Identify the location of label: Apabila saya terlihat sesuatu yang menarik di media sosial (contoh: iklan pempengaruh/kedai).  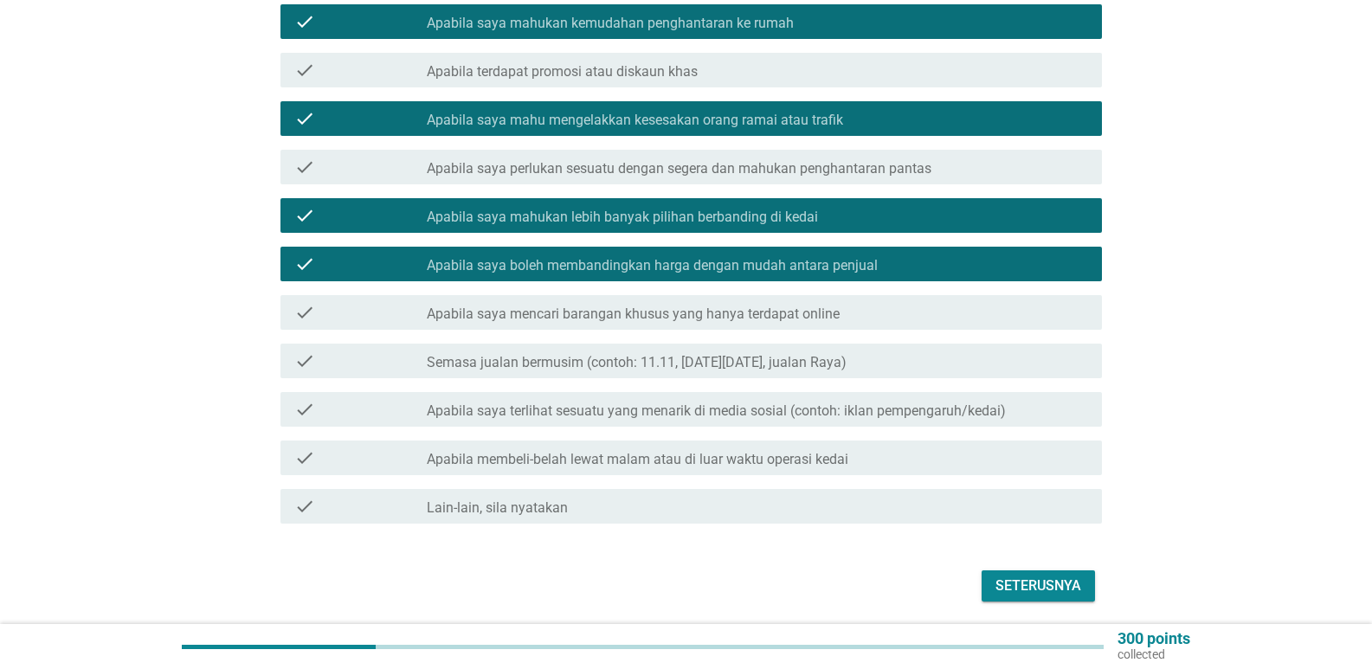
(716, 411).